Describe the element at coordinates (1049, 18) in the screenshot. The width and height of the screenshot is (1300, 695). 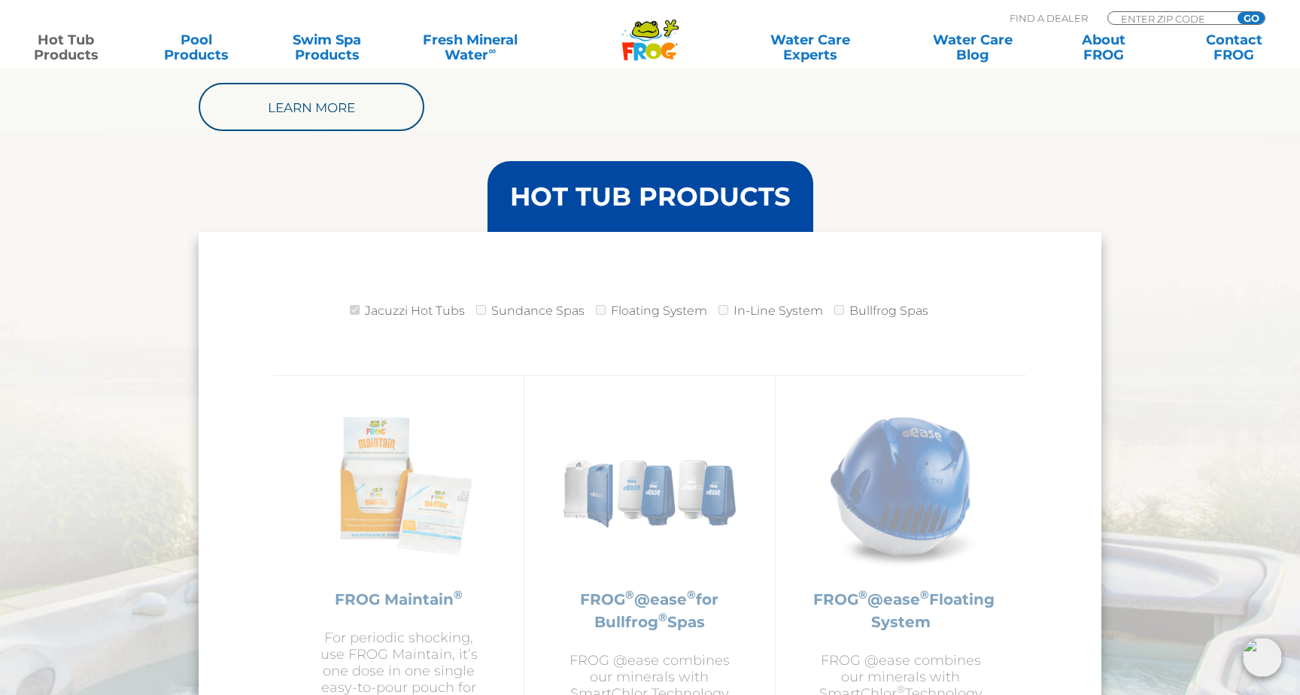
I see `p: Find A Dealer` at that location.